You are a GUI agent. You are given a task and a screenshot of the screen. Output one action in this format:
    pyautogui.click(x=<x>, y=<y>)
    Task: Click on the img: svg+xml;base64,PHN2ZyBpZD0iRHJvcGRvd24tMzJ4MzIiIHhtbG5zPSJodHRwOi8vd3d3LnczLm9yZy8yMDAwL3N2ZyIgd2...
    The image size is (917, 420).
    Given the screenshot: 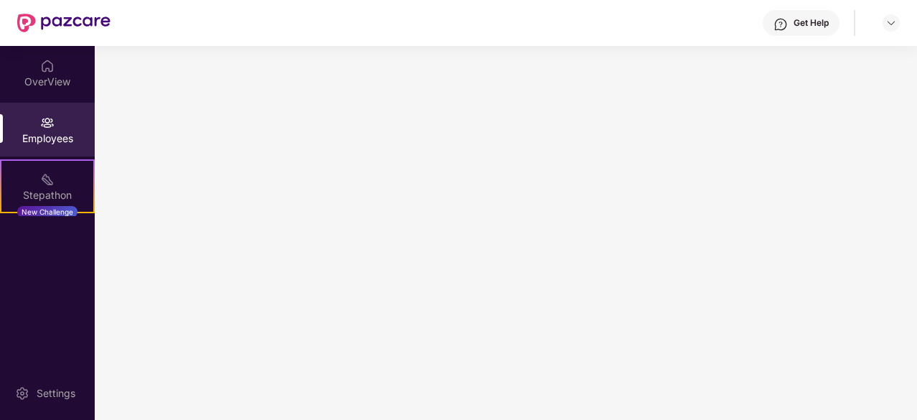 What is the action you would take?
    pyautogui.click(x=891, y=23)
    